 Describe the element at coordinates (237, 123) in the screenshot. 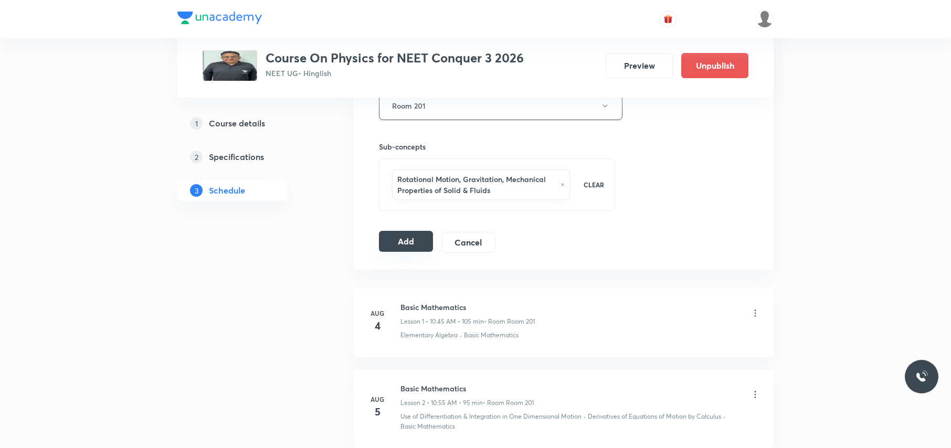

I see `h5: Course details` at that location.